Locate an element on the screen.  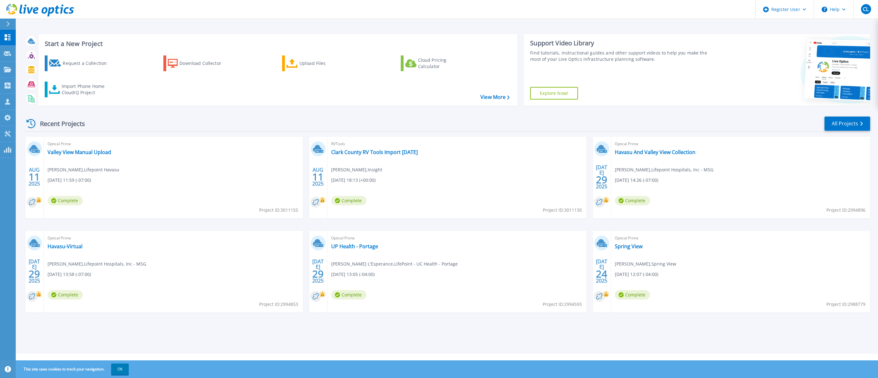
h3: Start a New Project is located at coordinates (277, 44).